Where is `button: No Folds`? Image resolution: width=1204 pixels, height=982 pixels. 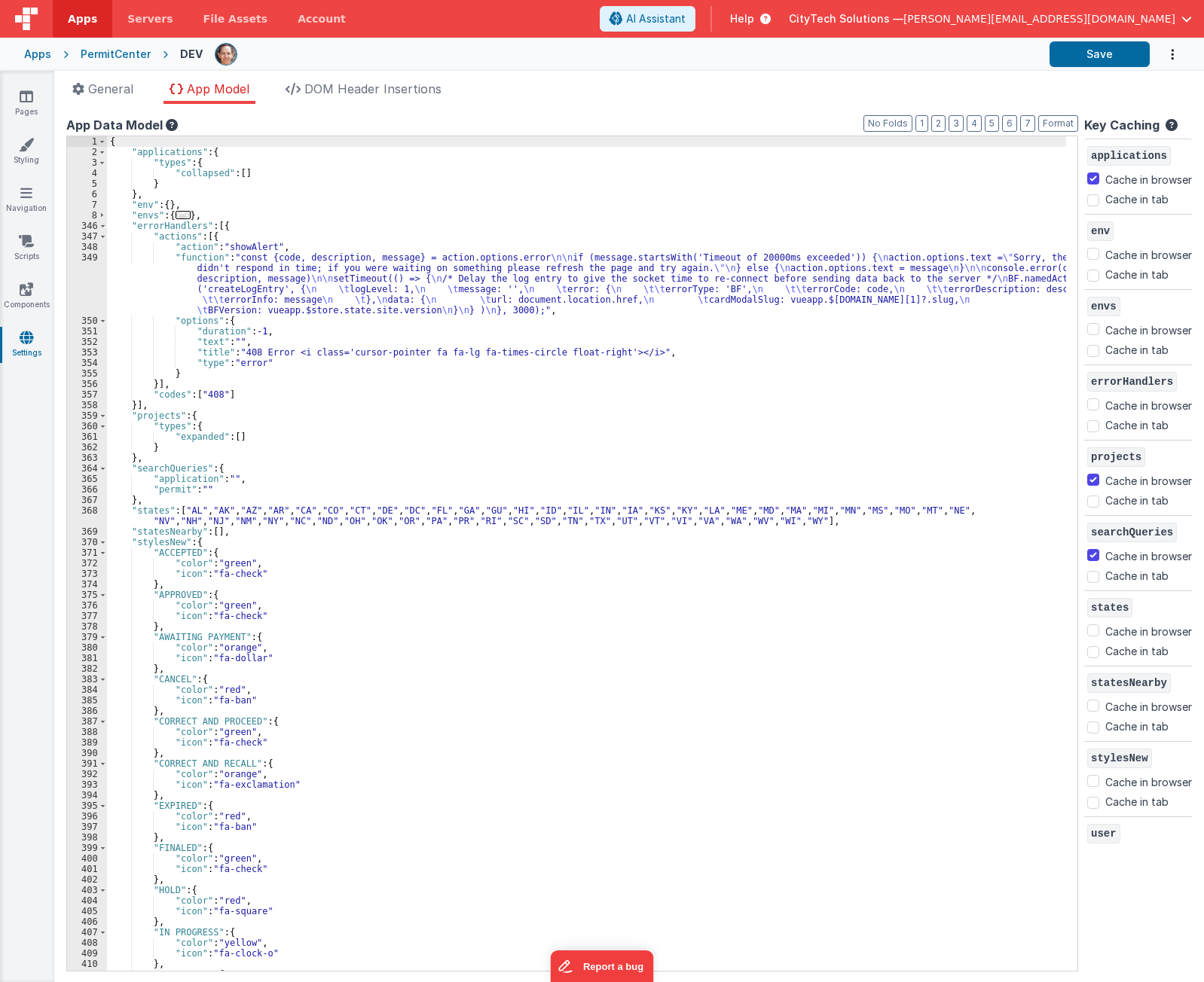 button: No Folds is located at coordinates (888, 124).